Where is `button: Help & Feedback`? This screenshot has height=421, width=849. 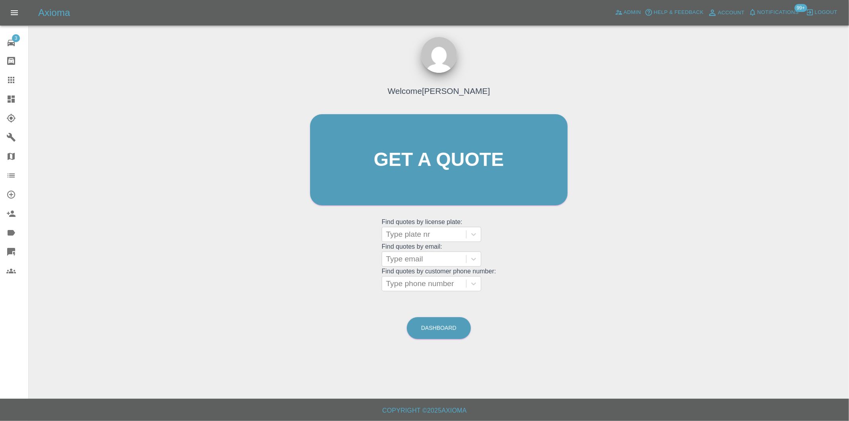 button: Help & Feedback is located at coordinates (673, 12).